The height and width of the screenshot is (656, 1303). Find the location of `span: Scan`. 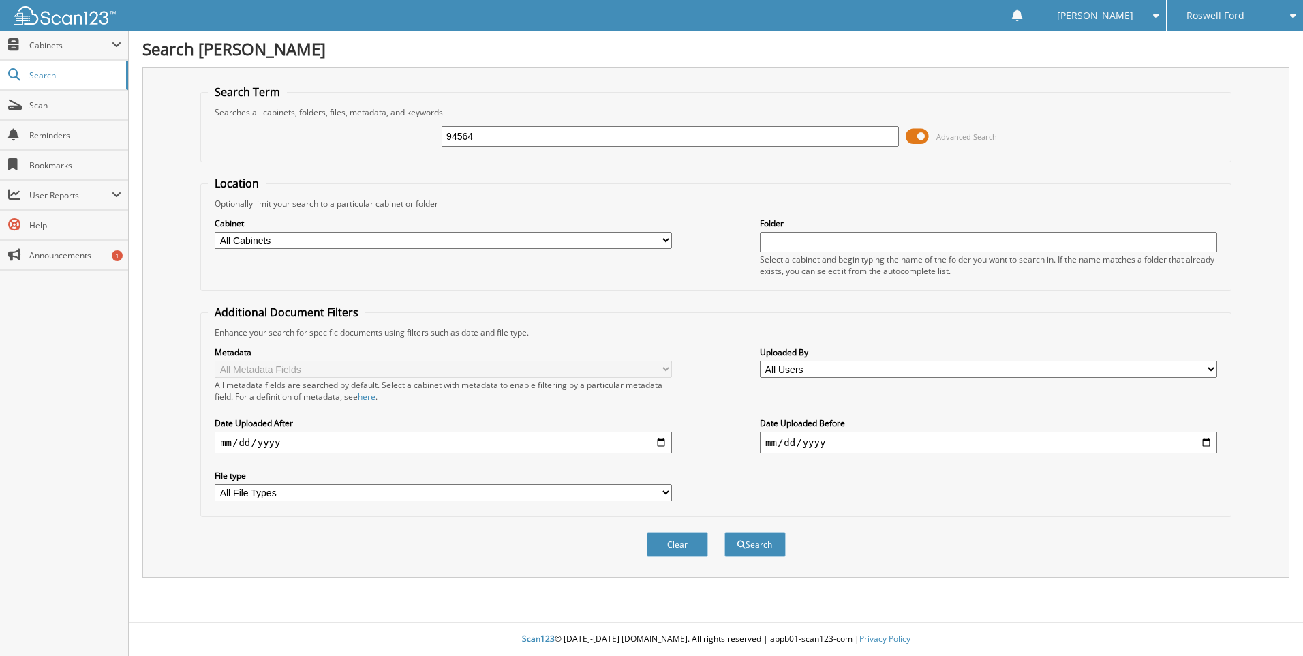

span: Scan is located at coordinates (75, 105).